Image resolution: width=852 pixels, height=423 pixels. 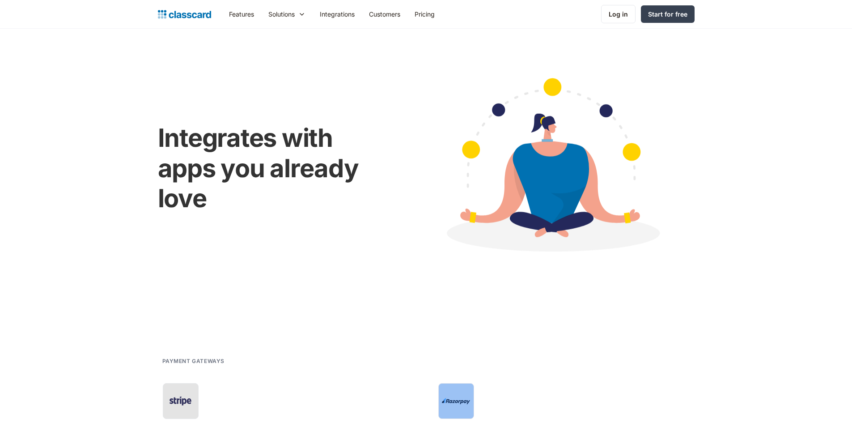 I want to click on h2: Payment gateways, so click(x=194, y=361).